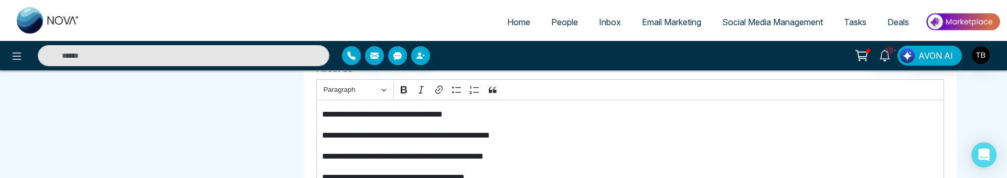  What do you see at coordinates (930, 56) in the screenshot?
I see `button: AVON AI` at bounding box center [930, 56].